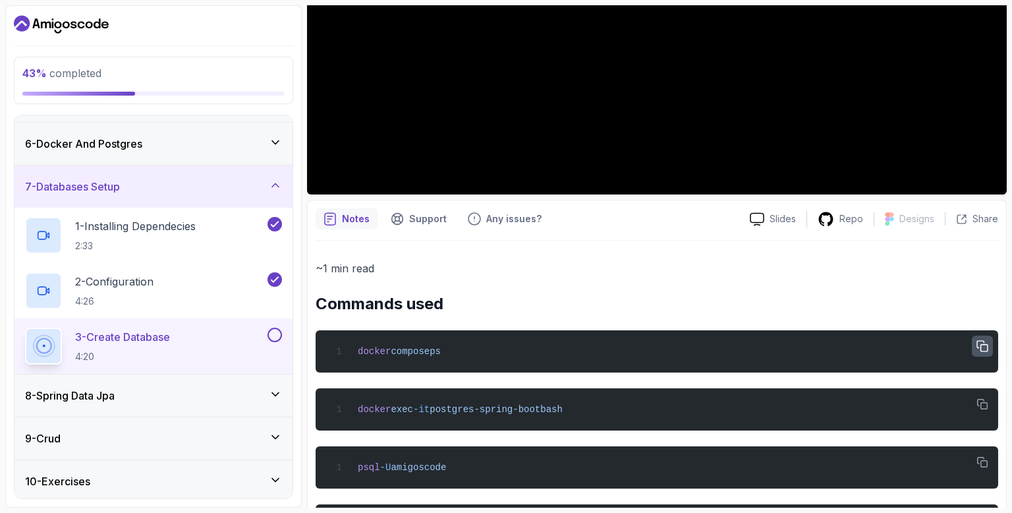  What do you see at coordinates (34, 73) in the screenshot?
I see `span: 43 %` at bounding box center [34, 73].